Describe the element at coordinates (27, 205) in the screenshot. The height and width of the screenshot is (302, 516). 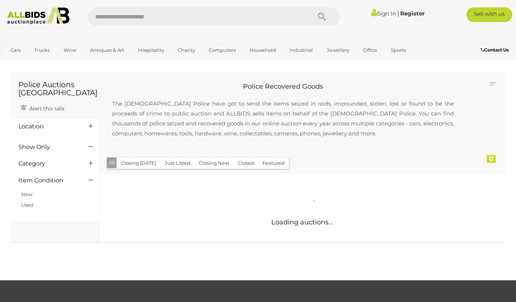
I see `a: Used` at that location.